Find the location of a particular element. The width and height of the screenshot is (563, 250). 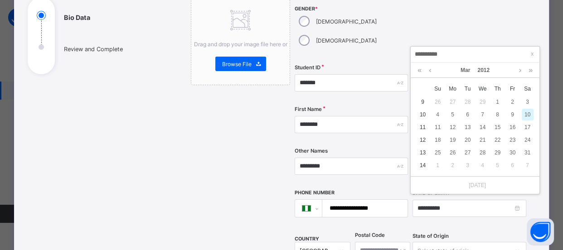

a: Next year (Control + right) is located at coordinates (531, 70).